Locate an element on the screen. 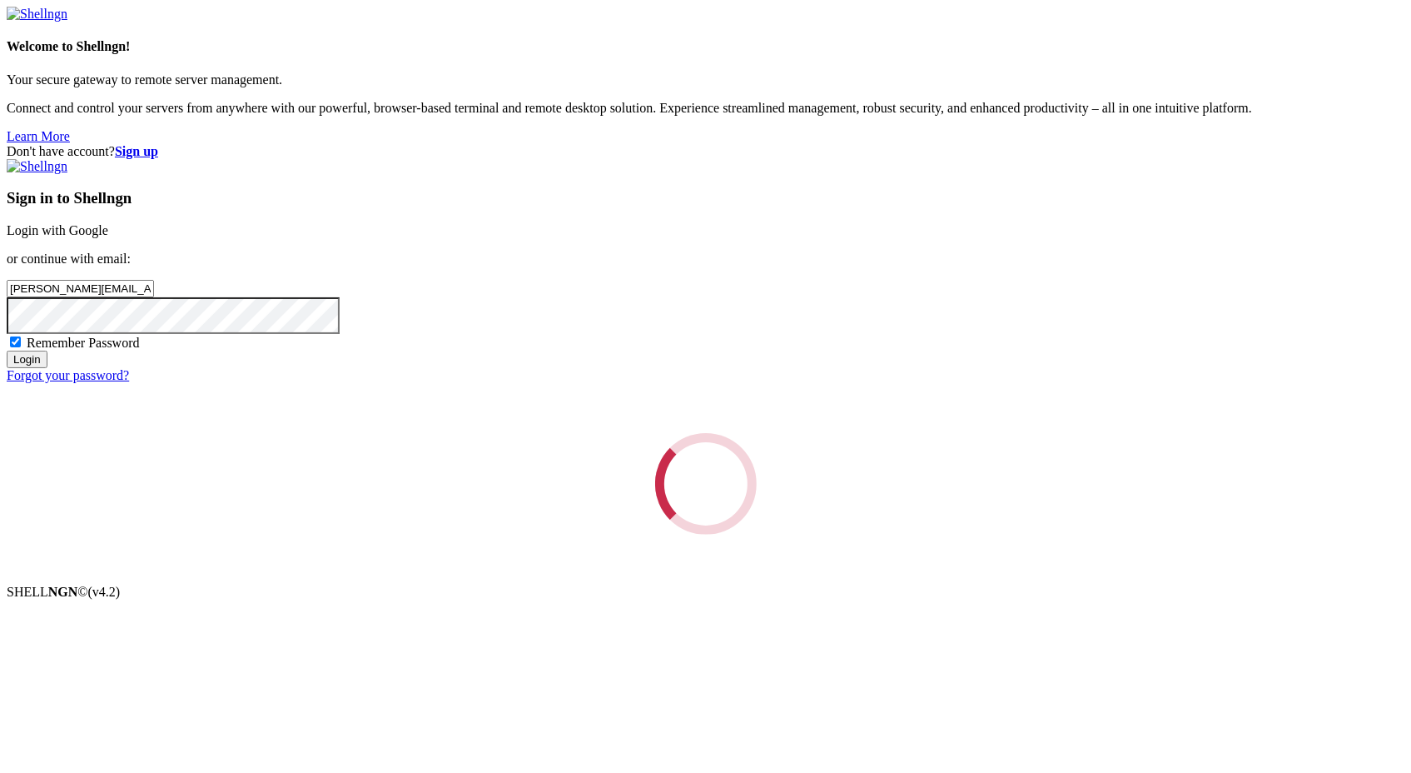 The image size is (1411, 773). a: Learn More is located at coordinates (38, 136).